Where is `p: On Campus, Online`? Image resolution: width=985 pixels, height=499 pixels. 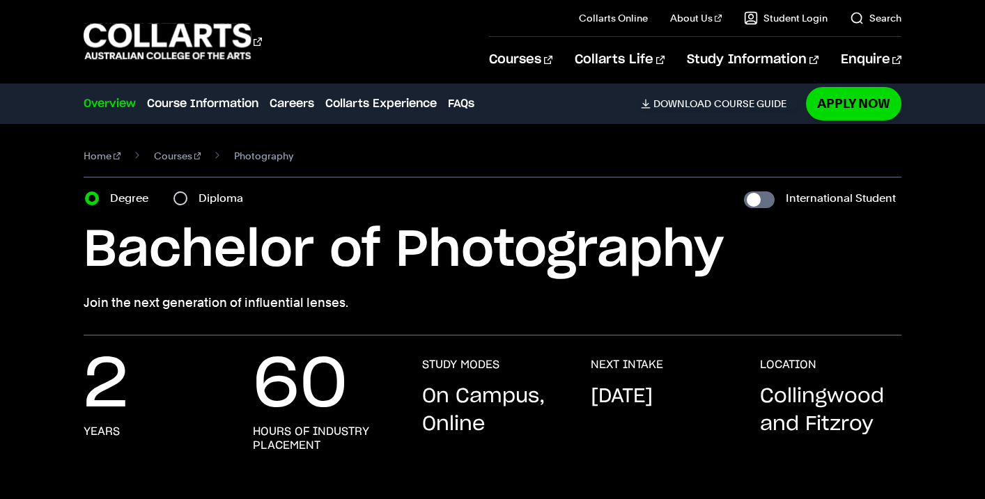
p: On Campus, Online is located at coordinates (493, 411).